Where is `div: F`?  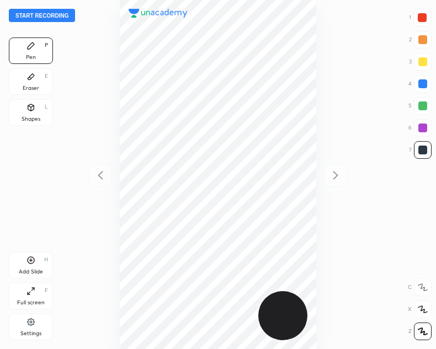
div: F is located at coordinates (46, 291).